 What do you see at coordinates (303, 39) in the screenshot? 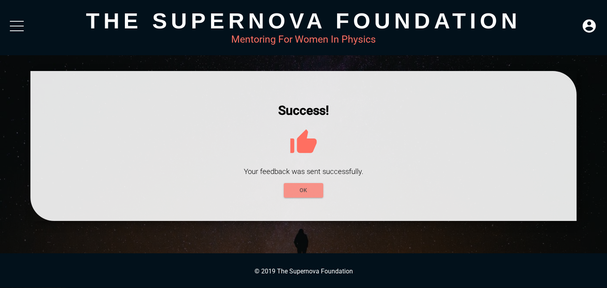
I see `div: Mentoring For Women In Physics` at bounding box center [303, 39].